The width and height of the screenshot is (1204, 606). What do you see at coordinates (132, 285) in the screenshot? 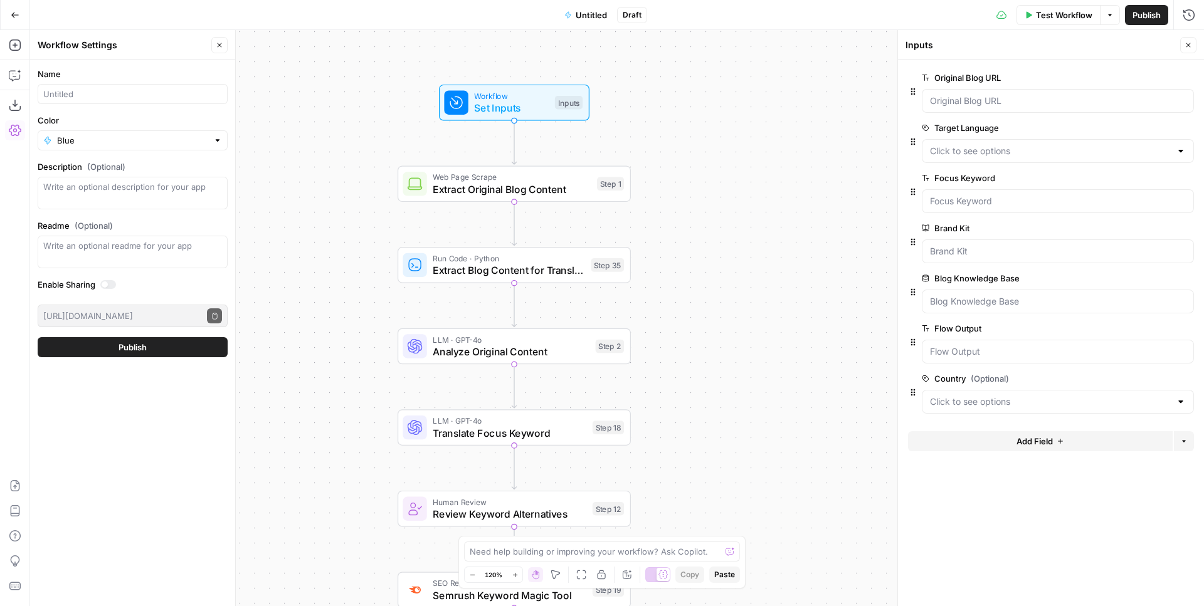
I see `label: Enable Sharing` at bounding box center [132, 285].